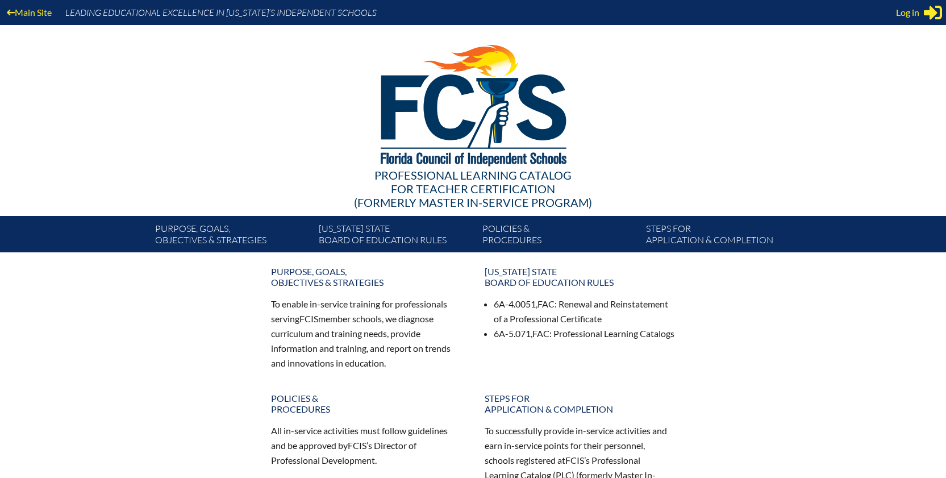  Describe the element at coordinates (585, 334) in the screenshot. I see `li: 6A-5.071, : Professional Learning Catalogs` at that location.